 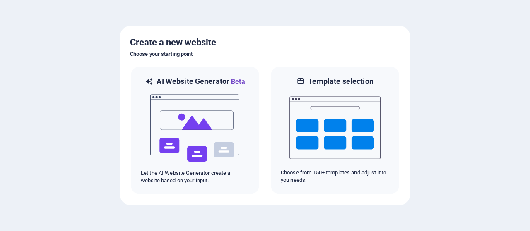 What do you see at coordinates (195, 128) in the screenshot?
I see `img: ai` at bounding box center [195, 128].